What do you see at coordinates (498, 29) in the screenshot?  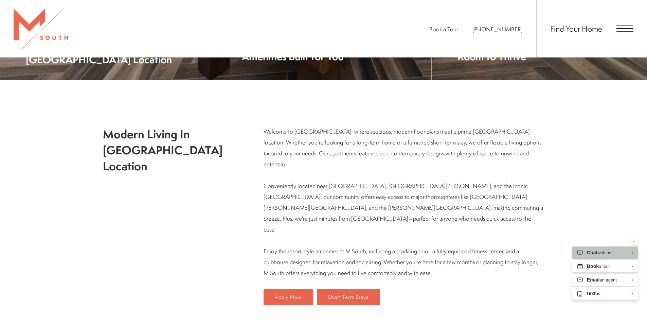 I see `a: Call Us at 813-570-8014` at bounding box center [498, 29].